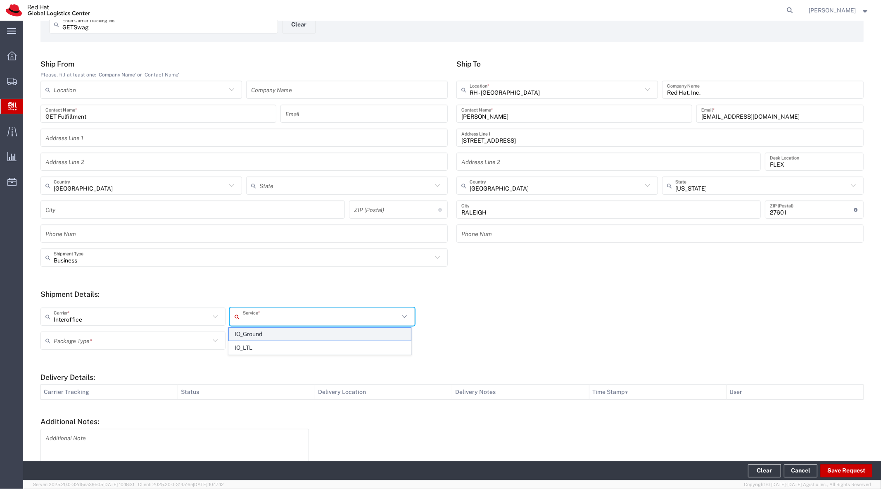  Describe the element at coordinates (660, 64) in the screenshot. I see `h5: Ship To` at that location.